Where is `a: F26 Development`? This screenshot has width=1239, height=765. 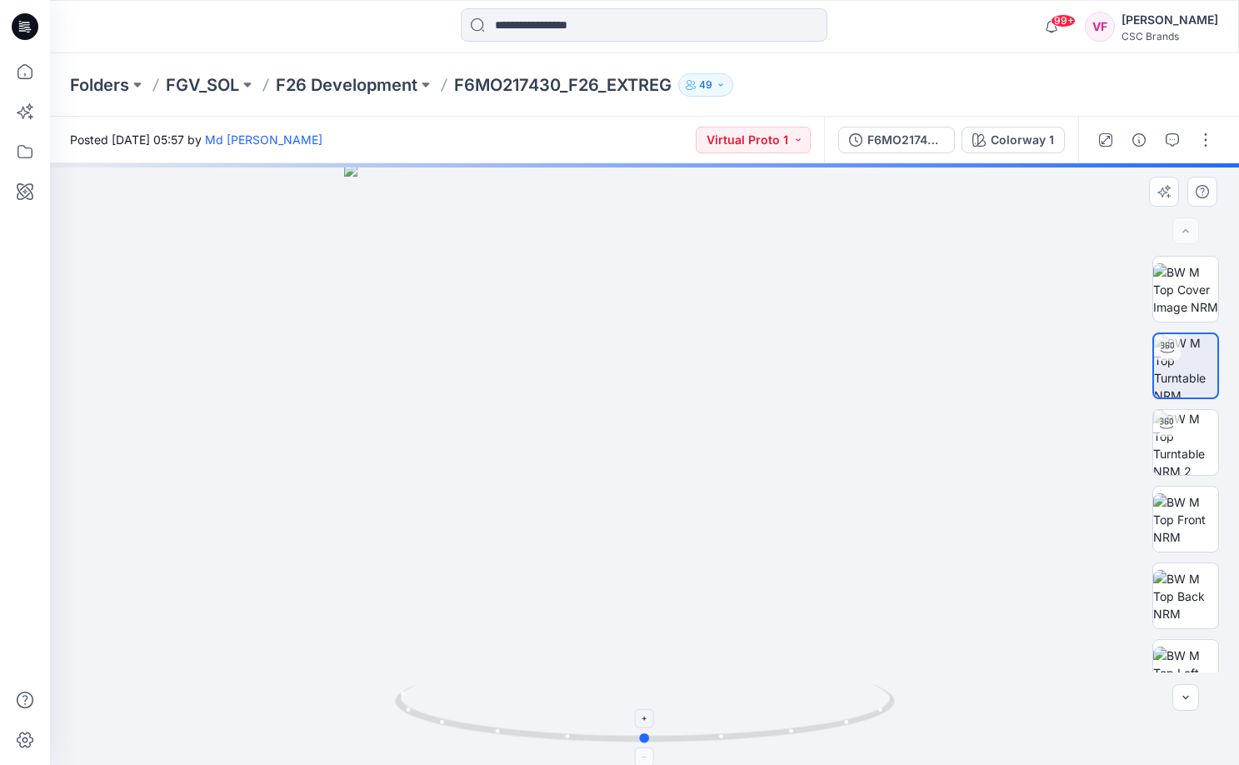 a: F26 Development is located at coordinates (347, 85).